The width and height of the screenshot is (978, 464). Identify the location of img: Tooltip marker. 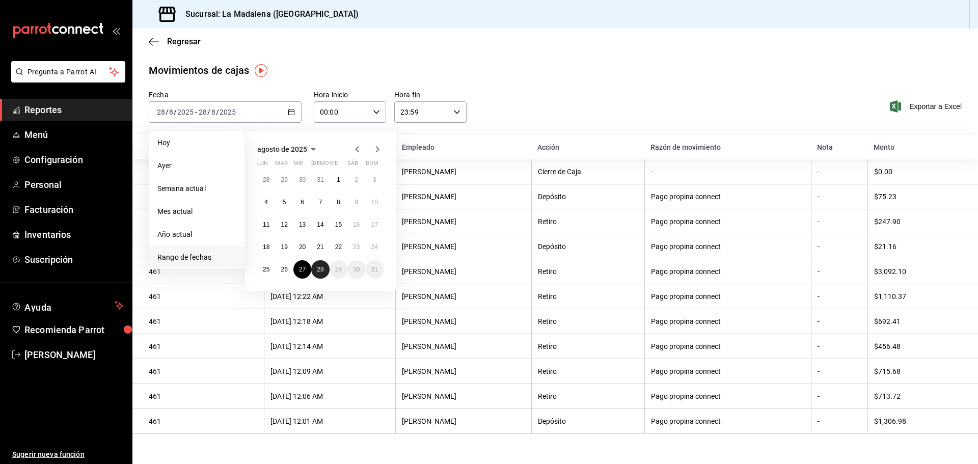
(261, 70).